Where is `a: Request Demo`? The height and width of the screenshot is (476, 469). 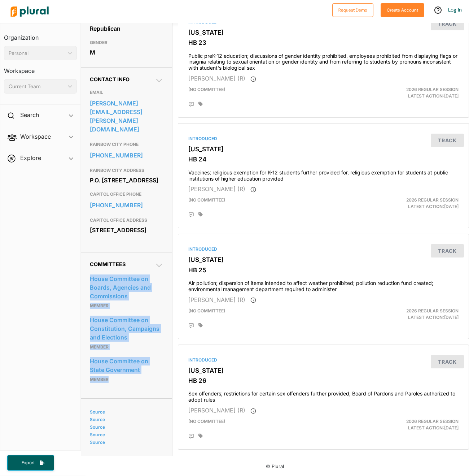 a: Request Demo is located at coordinates (353, 9).